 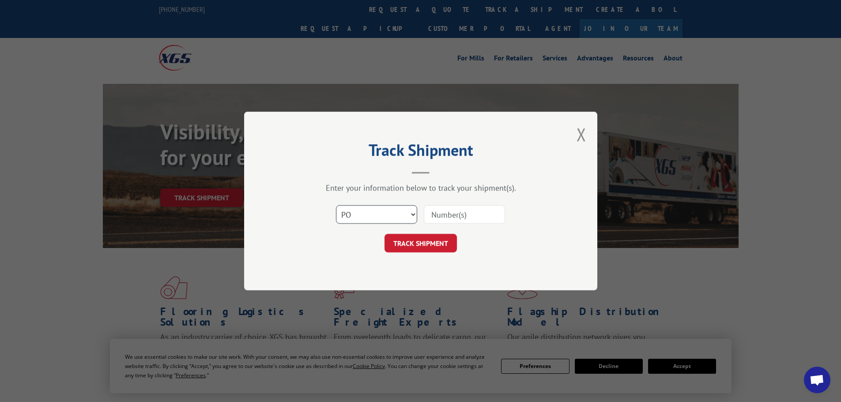 I want to click on button: TRACK SHIPMENT, so click(x=421, y=243).